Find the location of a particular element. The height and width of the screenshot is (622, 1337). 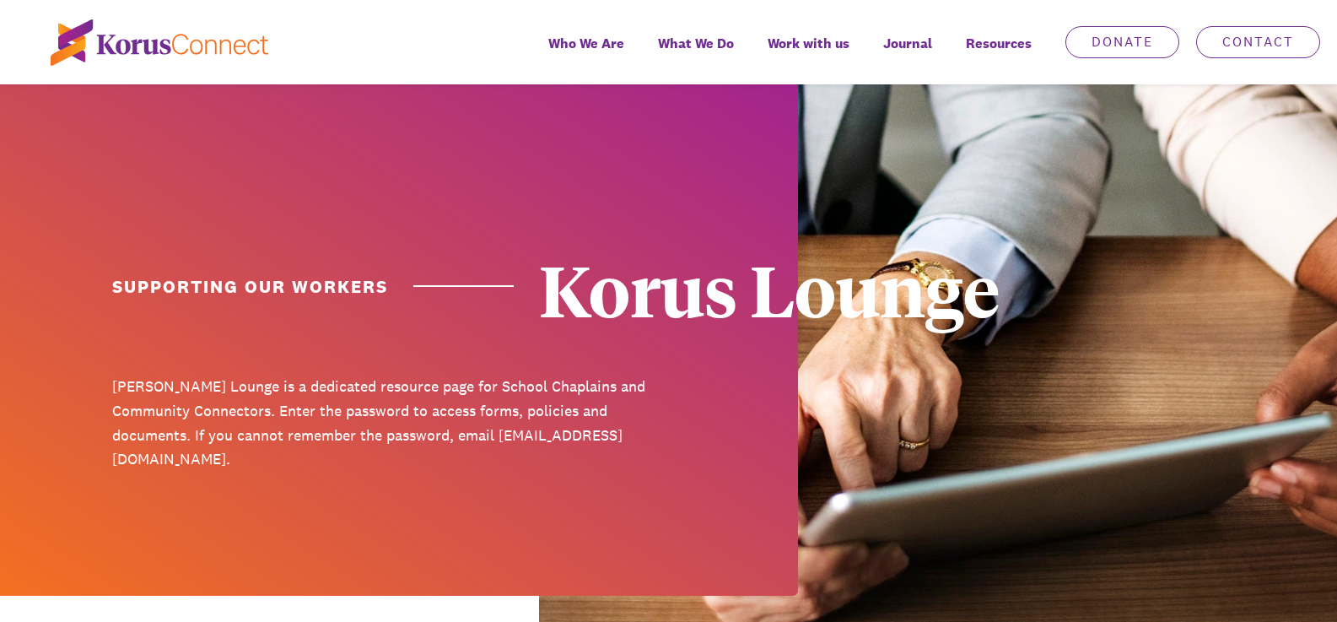

span: Who We Are is located at coordinates (586, 43).